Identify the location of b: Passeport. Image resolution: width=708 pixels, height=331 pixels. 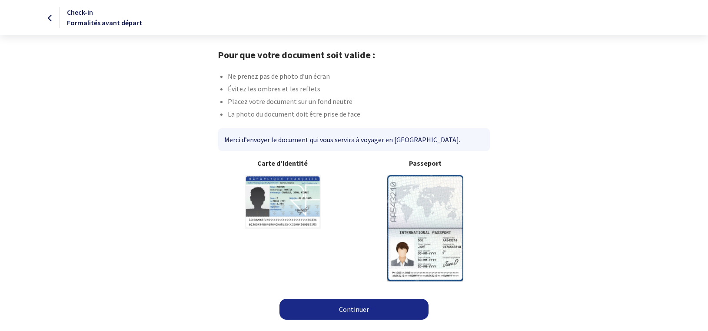
(425, 163).